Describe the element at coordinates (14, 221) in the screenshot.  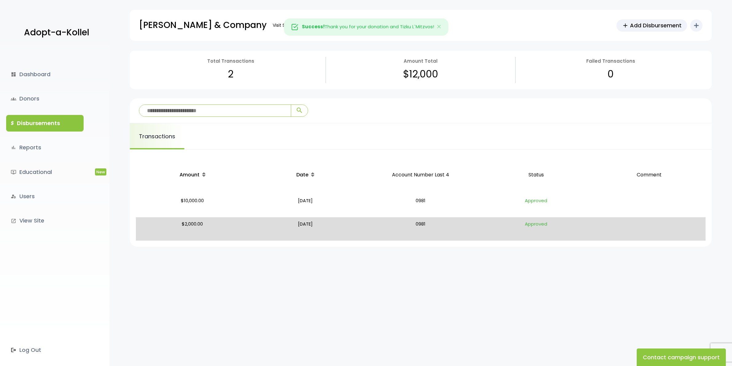
I see `i: launch` at that location.